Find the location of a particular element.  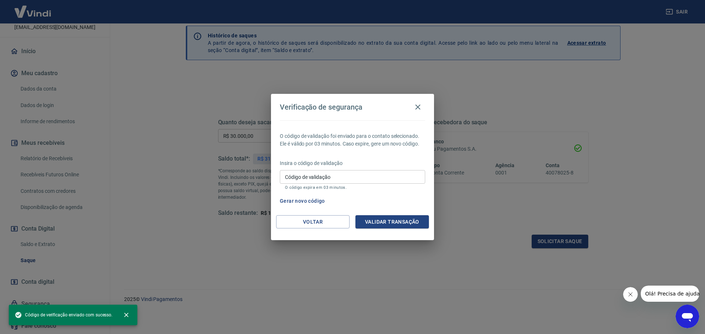

button: Gerar novo código is located at coordinates (302, 201).